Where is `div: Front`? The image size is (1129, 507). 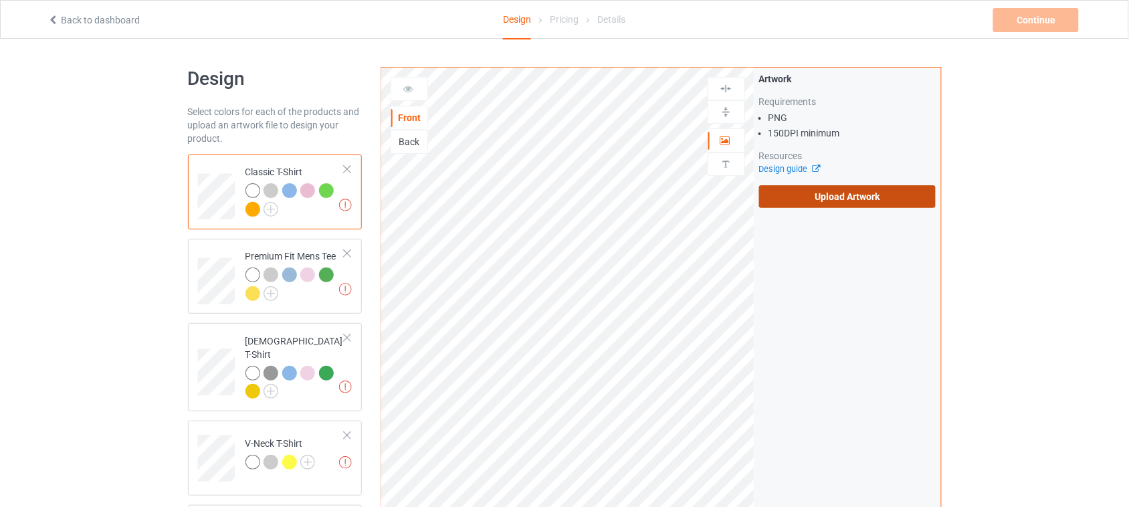
div: Front is located at coordinates (409, 118).